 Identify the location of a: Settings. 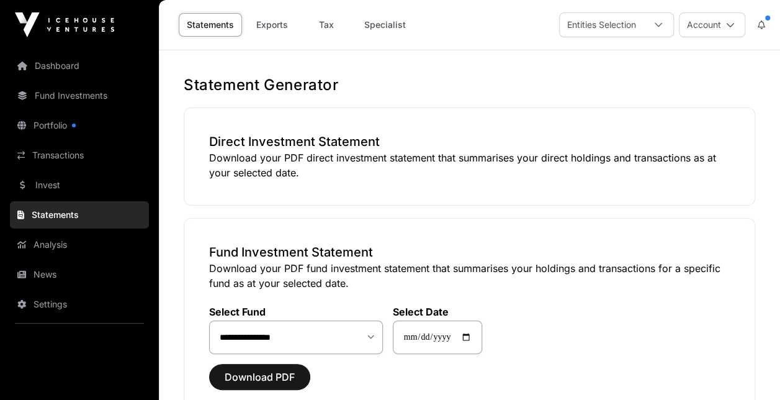
(79, 304).